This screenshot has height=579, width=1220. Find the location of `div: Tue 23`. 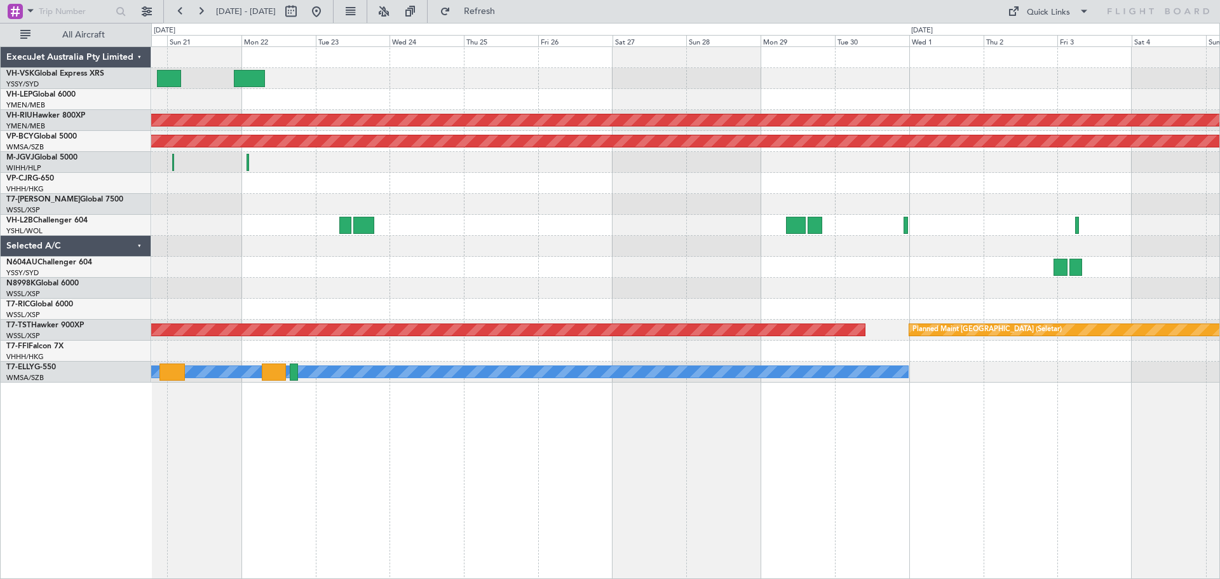

div: Tue 23 is located at coordinates (353, 41).